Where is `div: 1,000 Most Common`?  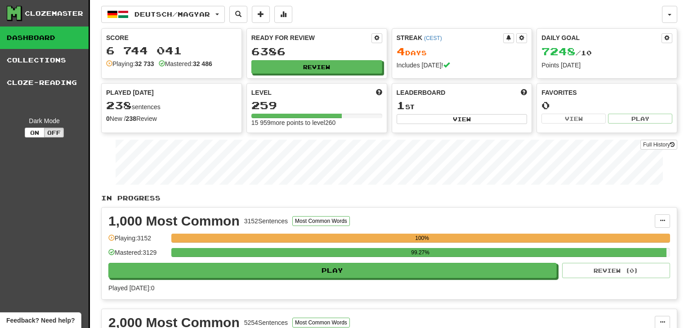 div: 1,000 Most Common is located at coordinates (174, 221).